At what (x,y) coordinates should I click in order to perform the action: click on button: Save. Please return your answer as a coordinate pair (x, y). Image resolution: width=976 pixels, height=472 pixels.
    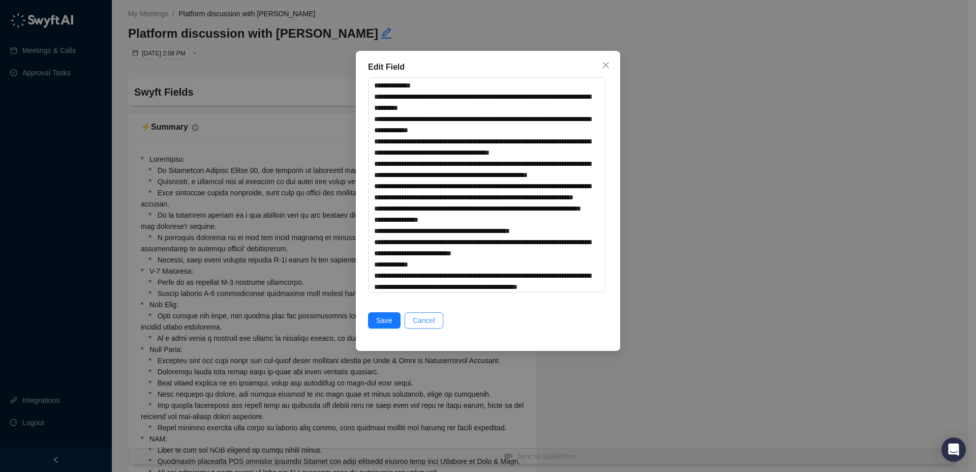
    Looking at the image, I should click on (384, 320).